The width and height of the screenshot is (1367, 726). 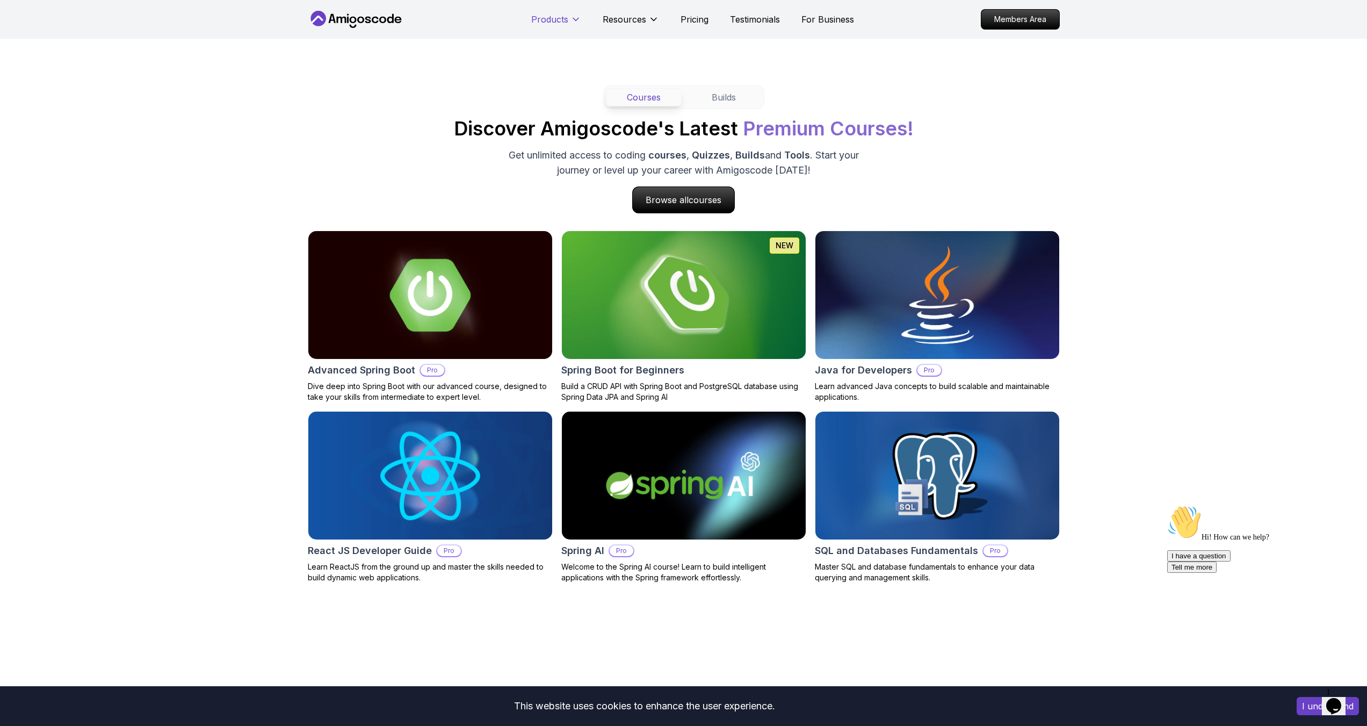 I want to click on button: Tell me more, so click(x=29, y=66).